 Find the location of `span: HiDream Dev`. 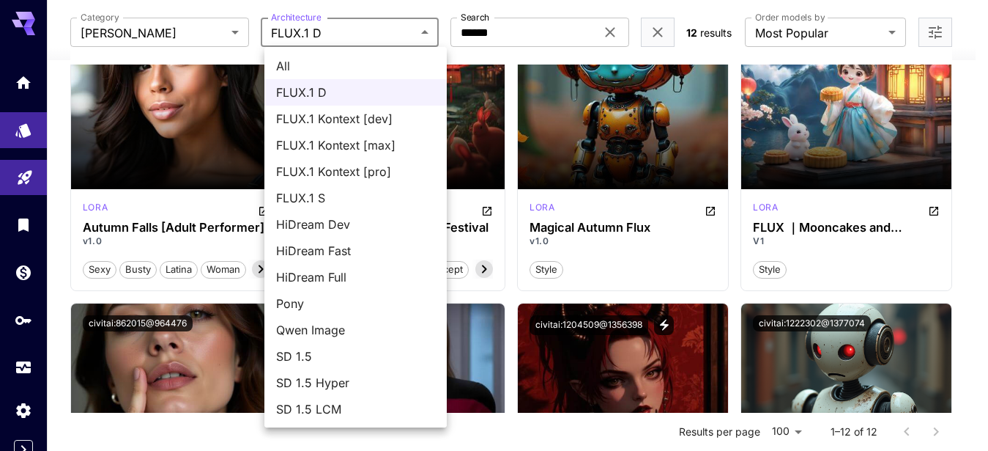

span: HiDream Dev is located at coordinates (355, 224).